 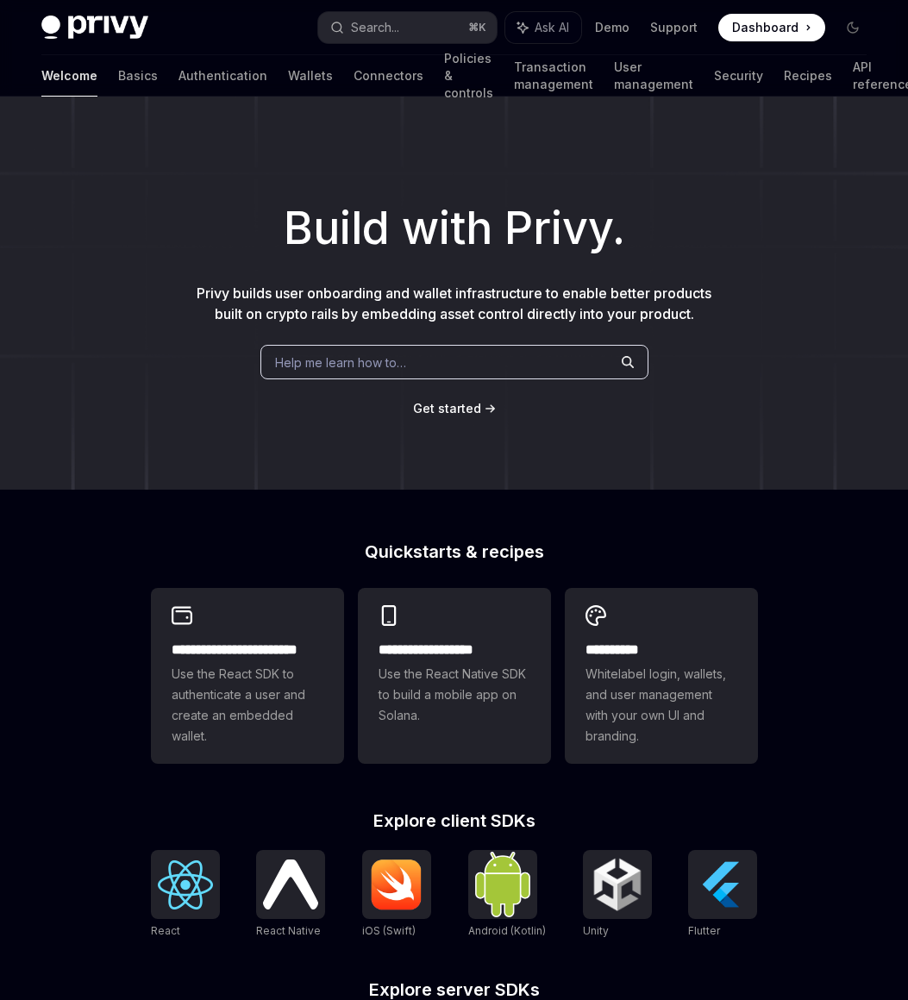 I want to click on span: Ask AI, so click(x=552, y=28).